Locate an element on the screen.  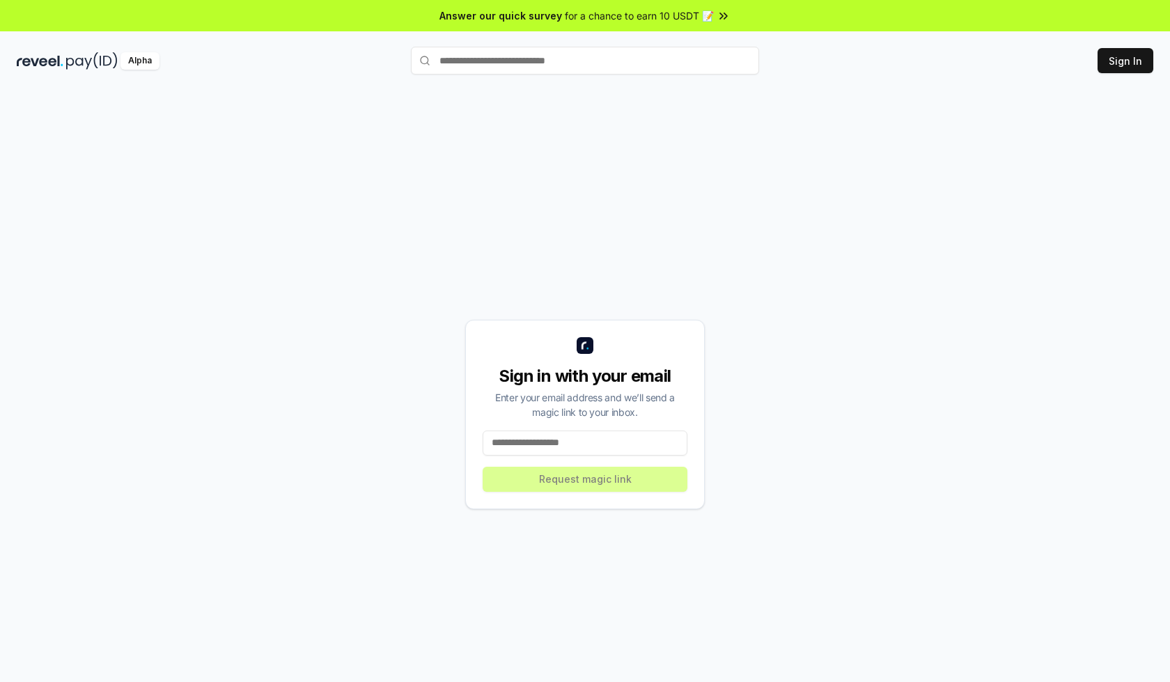
div: Alpha is located at coordinates (140, 61).